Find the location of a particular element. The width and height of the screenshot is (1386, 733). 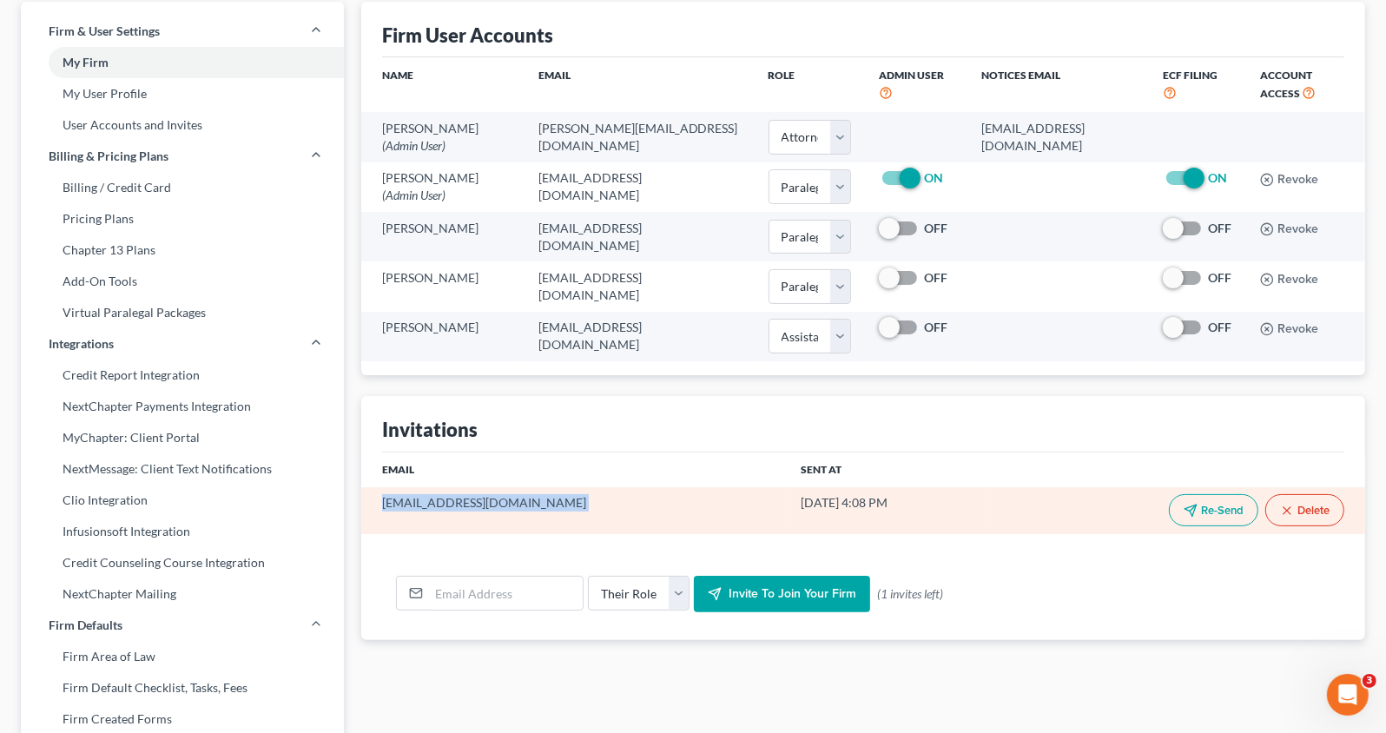

a: Pricing Plans is located at coordinates (182, 219).